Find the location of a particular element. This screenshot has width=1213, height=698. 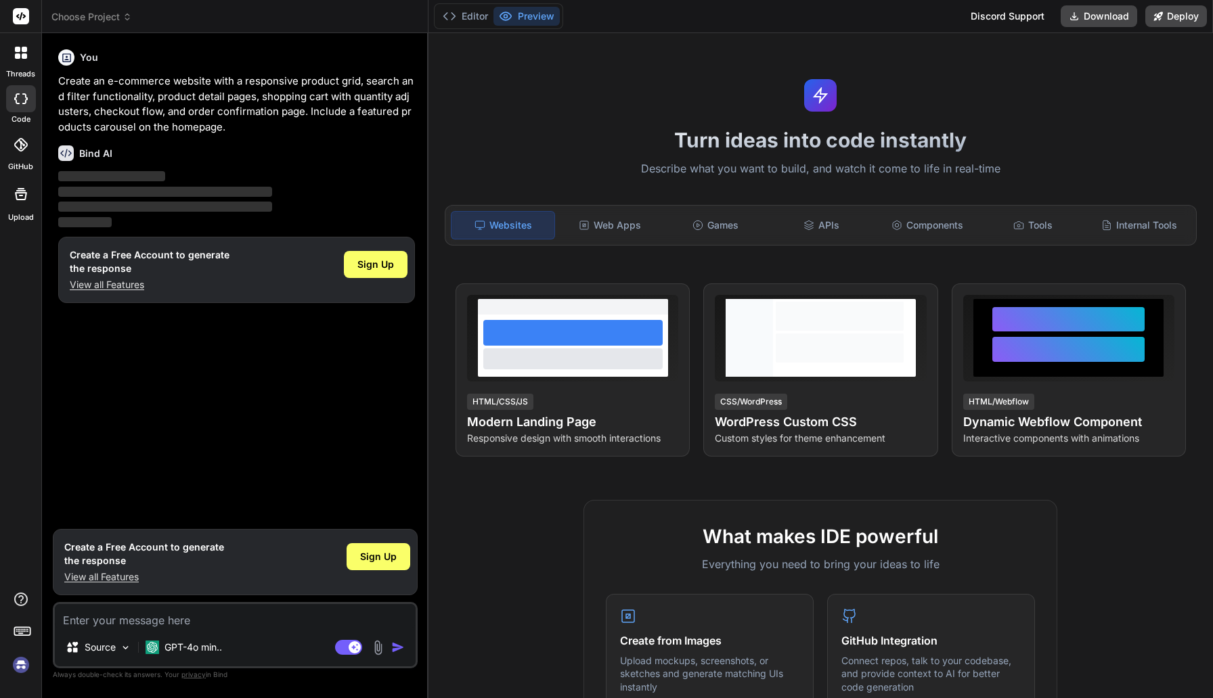

h2: What makes IDE powerful is located at coordinates (820, 537).